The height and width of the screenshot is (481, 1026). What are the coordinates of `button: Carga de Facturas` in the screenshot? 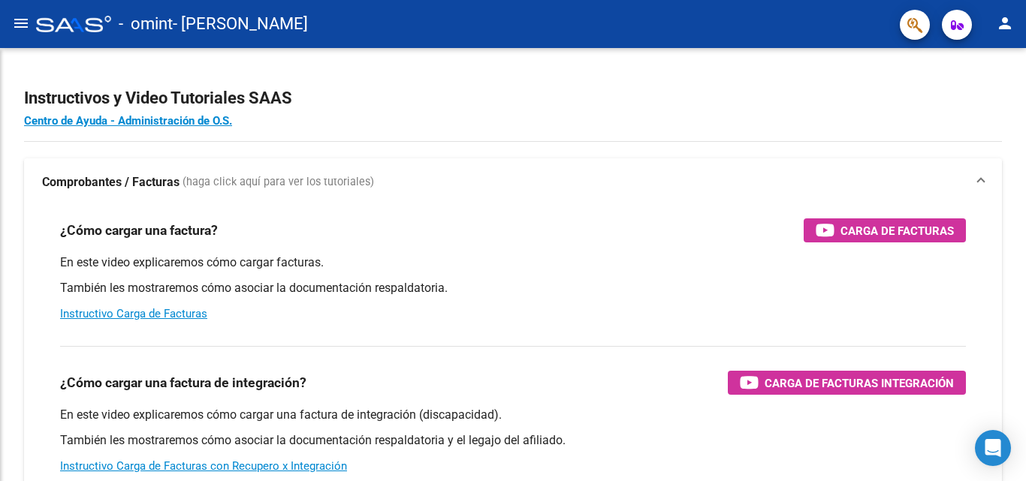 It's located at (885, 231).